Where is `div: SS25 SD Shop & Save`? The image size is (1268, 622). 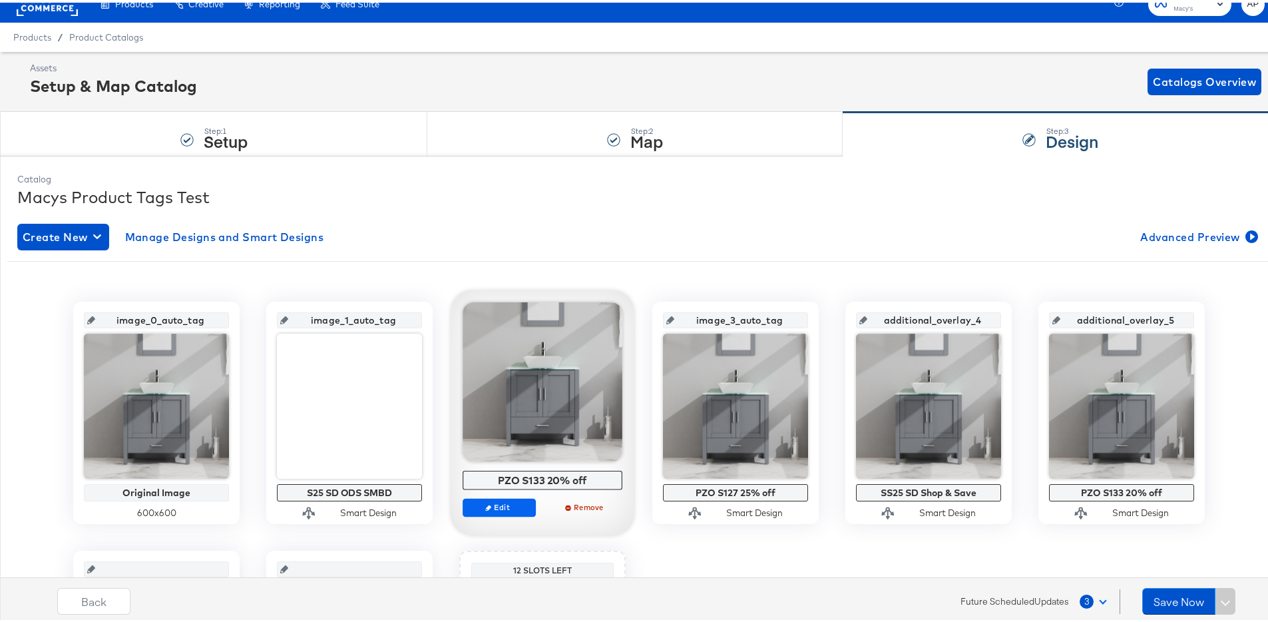
div: SS25 SD Shop & Save is located at coordinates (928, 490).